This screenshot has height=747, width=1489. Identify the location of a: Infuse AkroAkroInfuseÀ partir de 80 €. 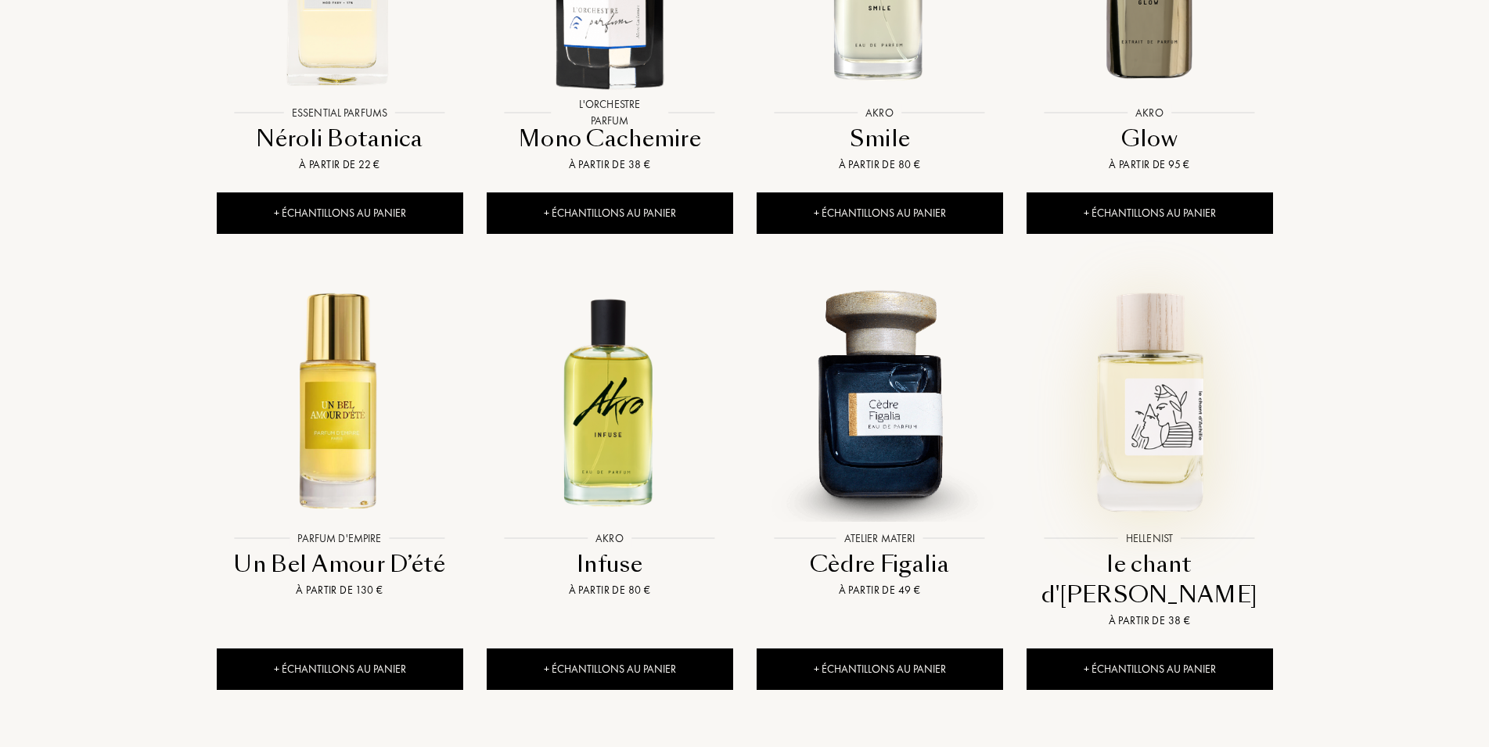
(609, 440).